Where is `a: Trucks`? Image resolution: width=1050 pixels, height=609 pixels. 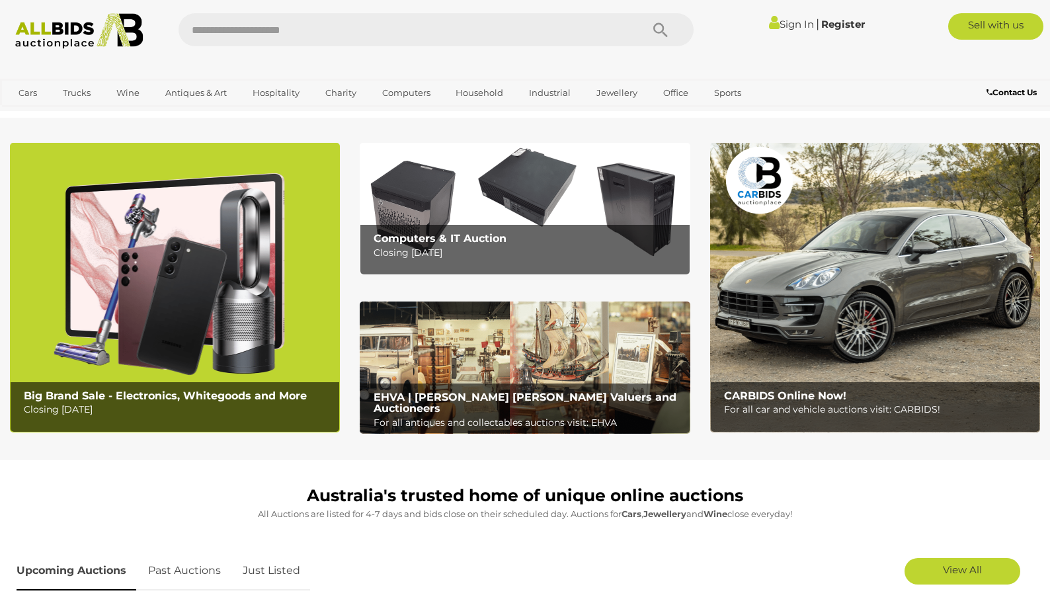
a: Trucks is located at coordinates (77, 93).